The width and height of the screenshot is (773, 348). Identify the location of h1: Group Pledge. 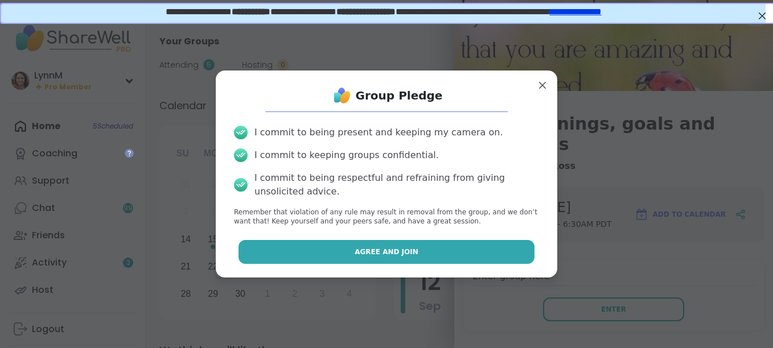
(399, 96).